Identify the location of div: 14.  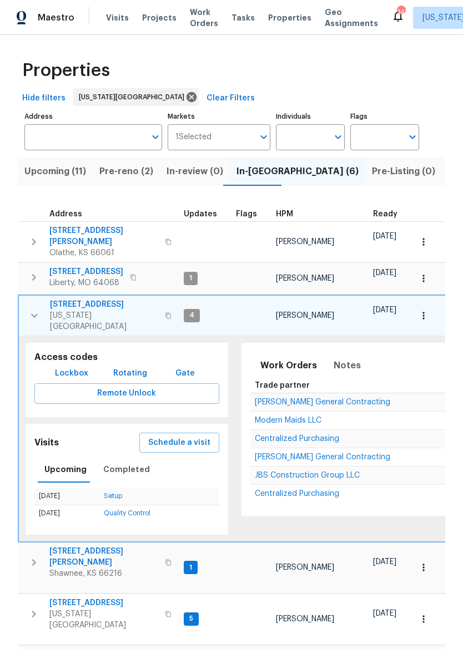
(400, 12).